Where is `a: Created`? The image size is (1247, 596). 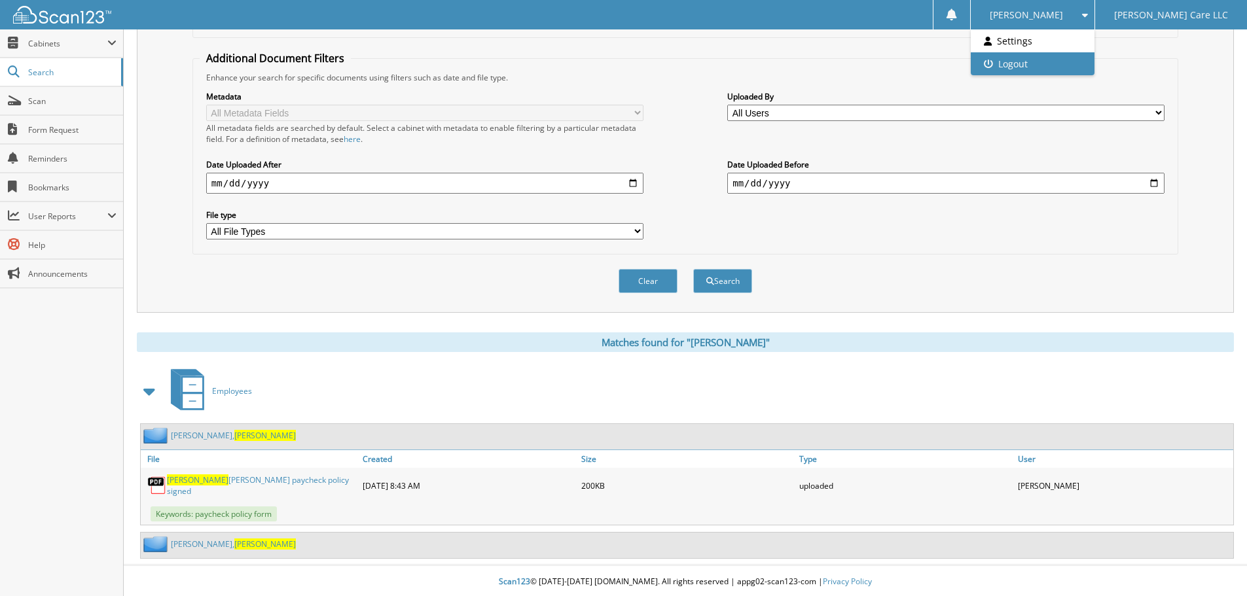
a: Created is located at coordinates (469, 459).